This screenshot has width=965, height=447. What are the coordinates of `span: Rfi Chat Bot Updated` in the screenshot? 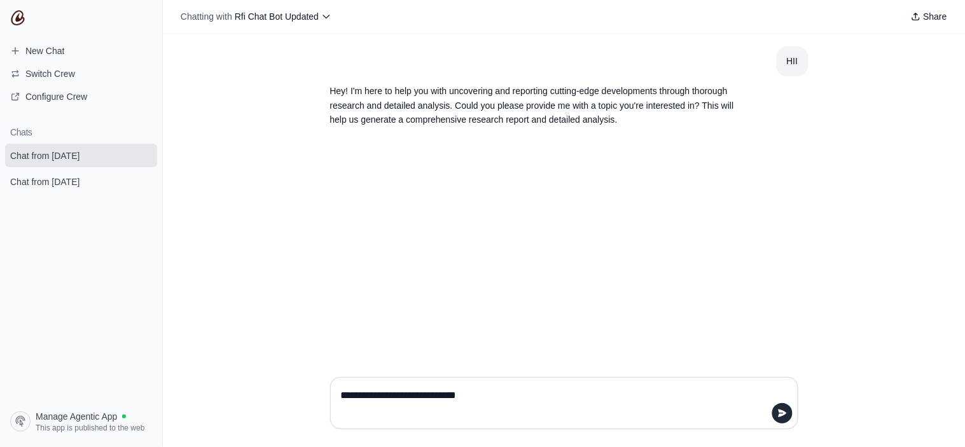 It's located at (277, 17).